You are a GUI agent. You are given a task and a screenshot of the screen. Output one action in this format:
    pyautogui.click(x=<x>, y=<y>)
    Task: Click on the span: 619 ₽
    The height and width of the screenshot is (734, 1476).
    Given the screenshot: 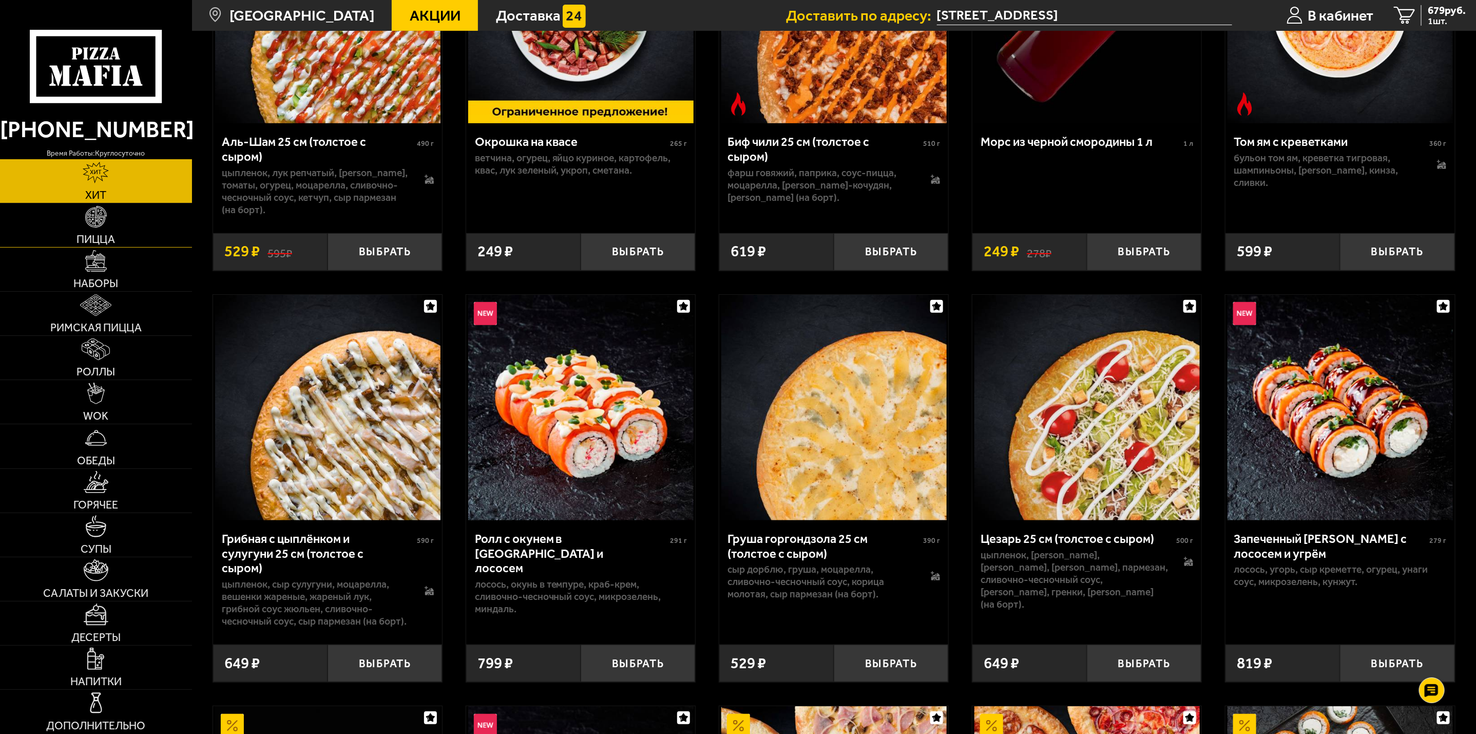 What is the action you would take?
    pyautogui.click(x=748, y=252)
    